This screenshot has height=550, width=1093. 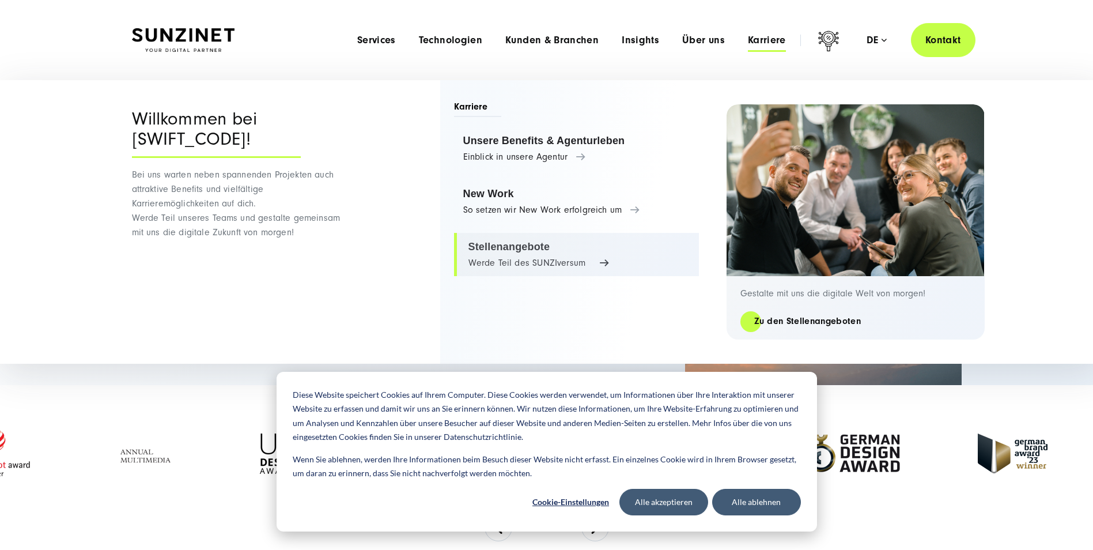 What do you see at coordinates (547, 451) in the screenshot?
I see `div: Cookie banner` at bounding box center [547, 451].